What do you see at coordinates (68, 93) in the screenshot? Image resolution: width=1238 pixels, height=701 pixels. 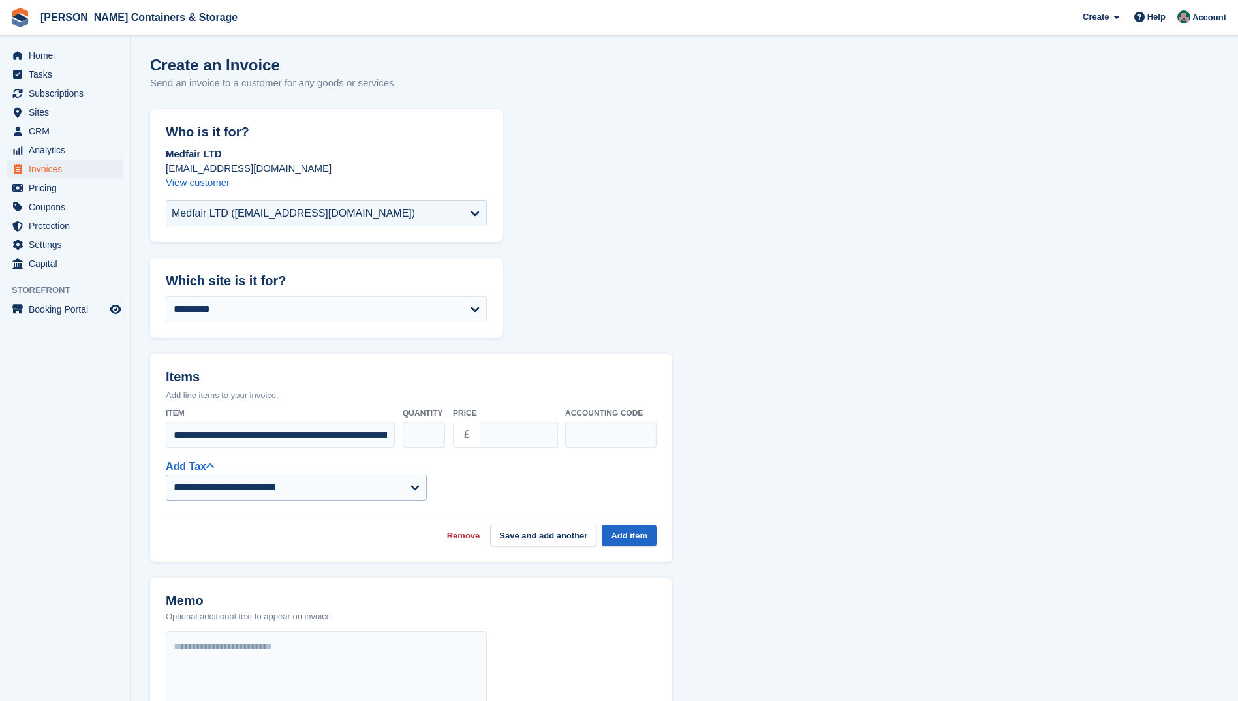 I see `span: Subscriptions` at bounding box center [68, 93].